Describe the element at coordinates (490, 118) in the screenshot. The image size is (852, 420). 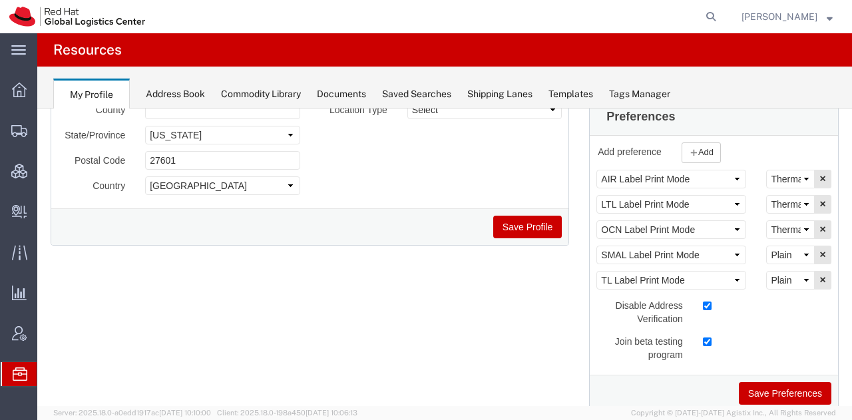
I see `button: Save Profile` at that location.